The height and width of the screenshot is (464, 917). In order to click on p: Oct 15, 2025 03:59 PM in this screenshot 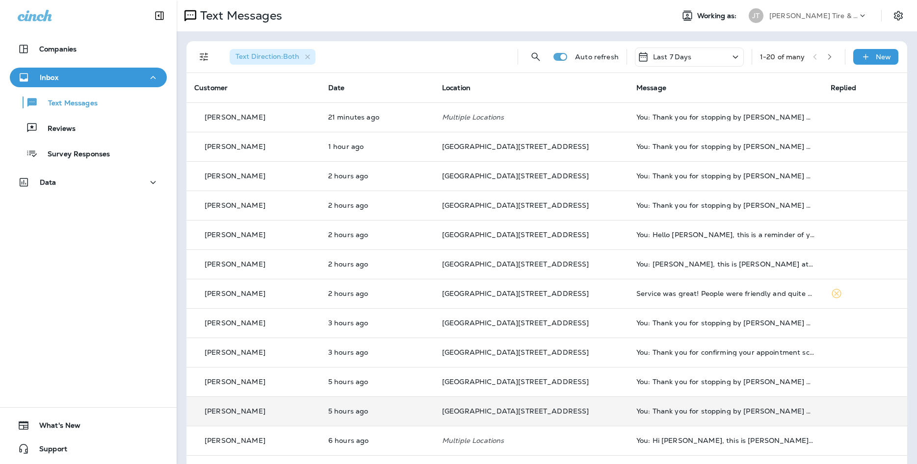, I will do `click(377, 147)`.